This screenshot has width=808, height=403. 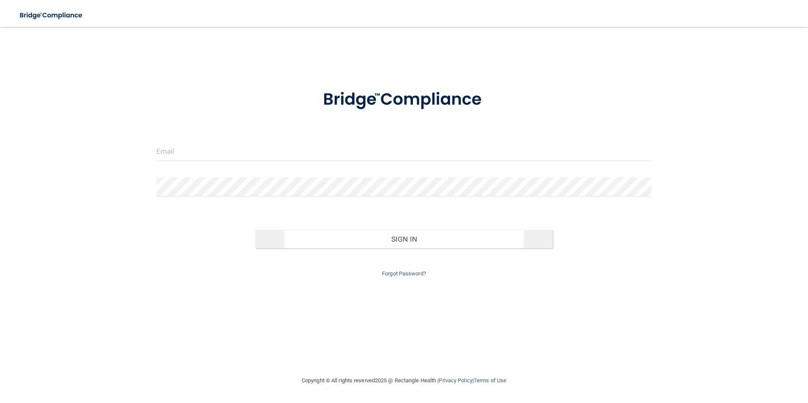 I want to click on button: Sign In, so click(x=404, y=239).